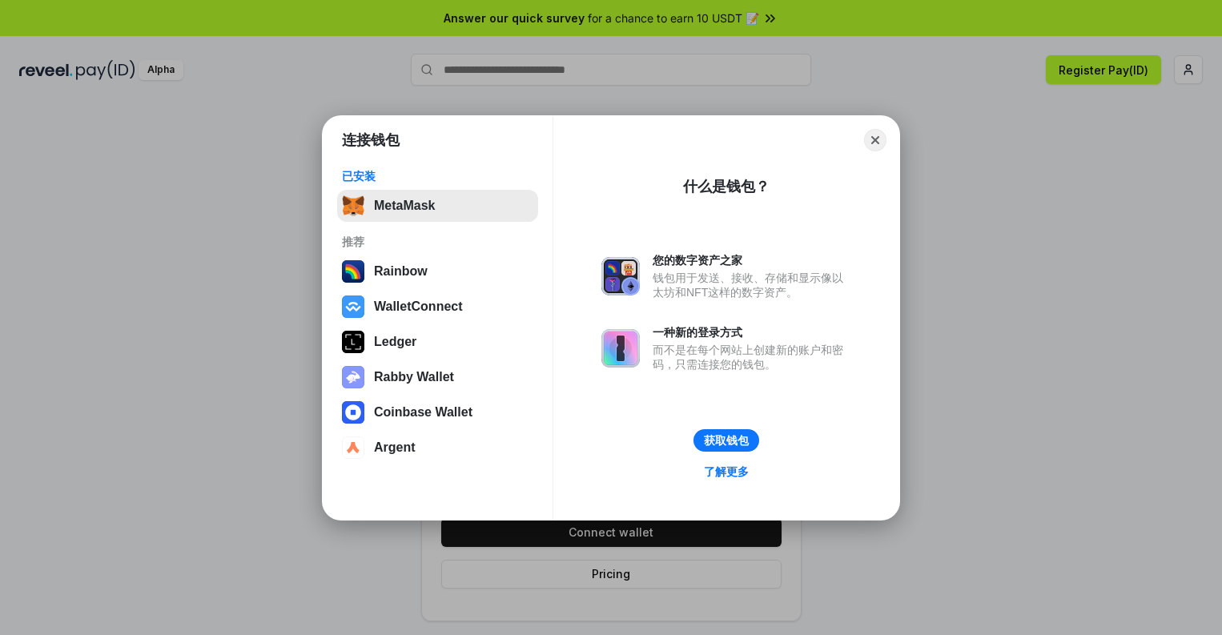  Describe the element at coordinates (371, 140) in the screenshot. I see `h1: 连接钱包` at that location.